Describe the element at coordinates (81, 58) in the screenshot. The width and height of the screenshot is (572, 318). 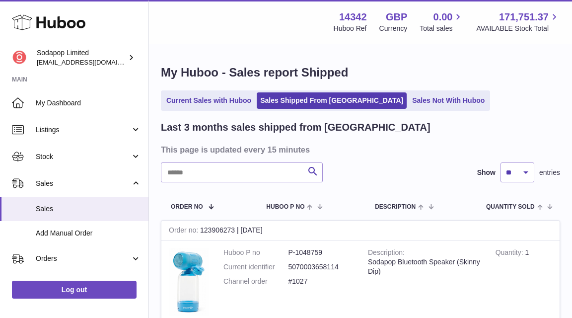
I see `div: Sodapop Limited` at that location.